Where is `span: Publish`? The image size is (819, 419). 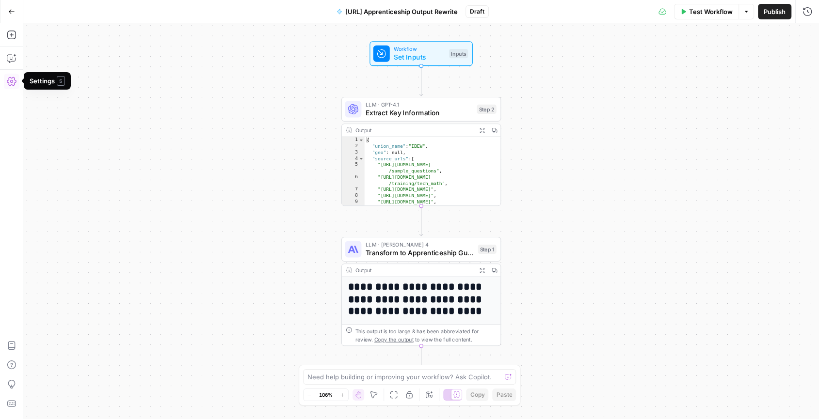 span: Publish is located at coordinates (774, 12).